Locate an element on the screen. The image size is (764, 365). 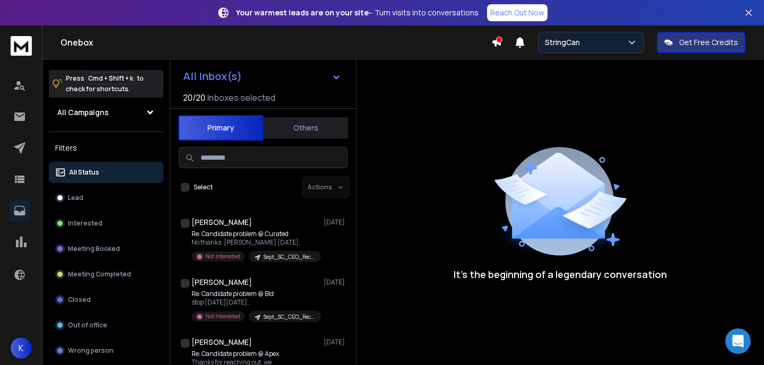
p: Meeting Booked is located at coordinates (94, 249).